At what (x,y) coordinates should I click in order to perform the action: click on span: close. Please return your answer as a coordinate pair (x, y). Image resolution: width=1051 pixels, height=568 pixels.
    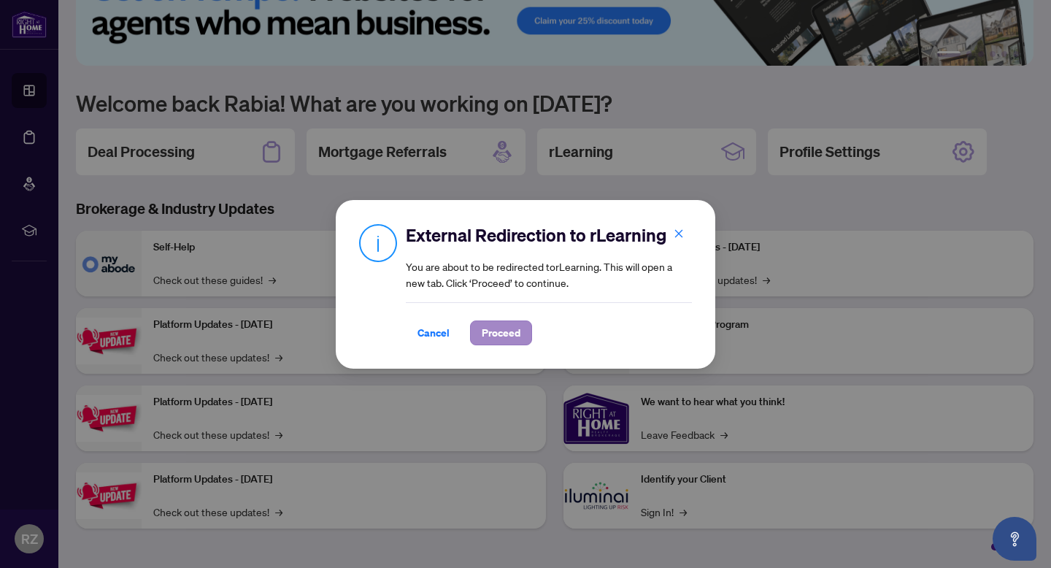
    Looking at the image, I should click on (678, 233).